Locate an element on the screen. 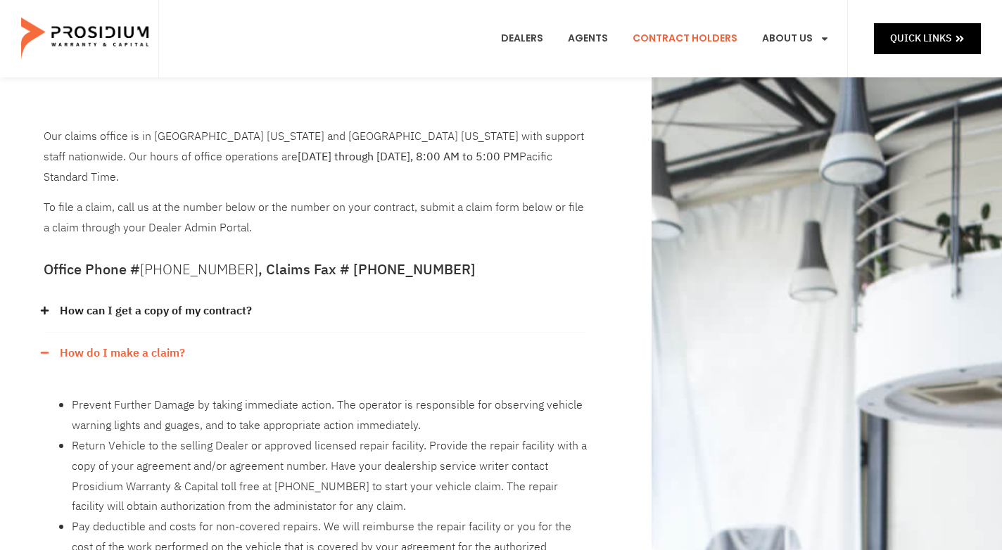  span: Quick Links is located at coordinates (920, 38).